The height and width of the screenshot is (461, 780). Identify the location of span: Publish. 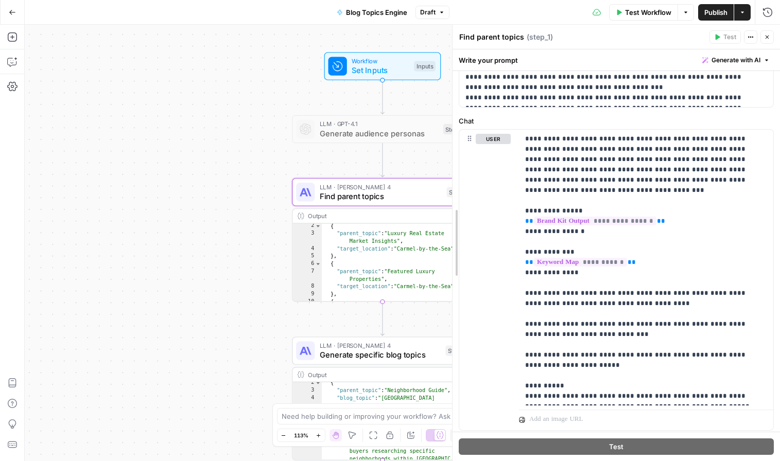
(715, 12).